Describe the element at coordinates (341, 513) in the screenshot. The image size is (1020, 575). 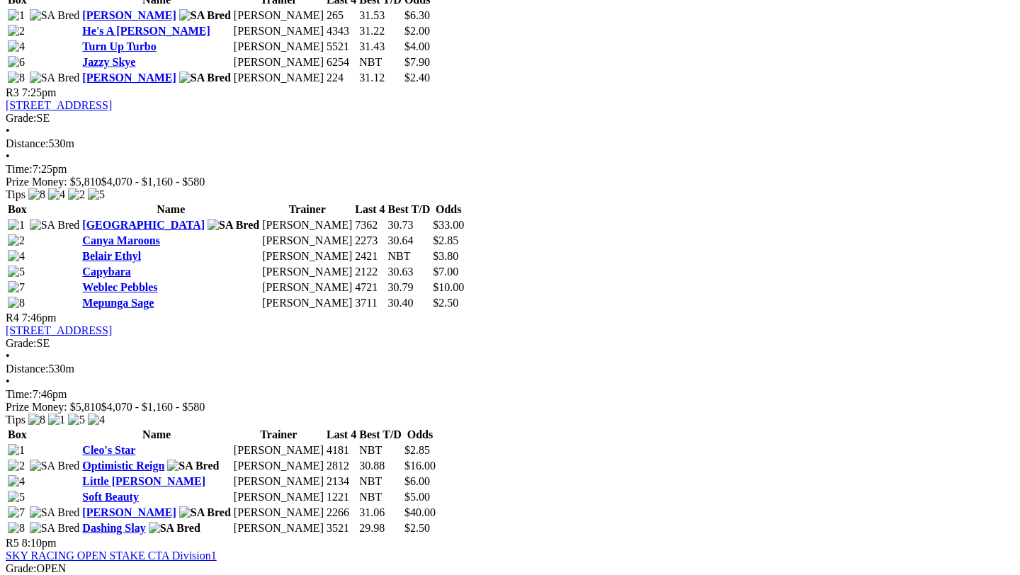
I see `td: 2266` at that location.